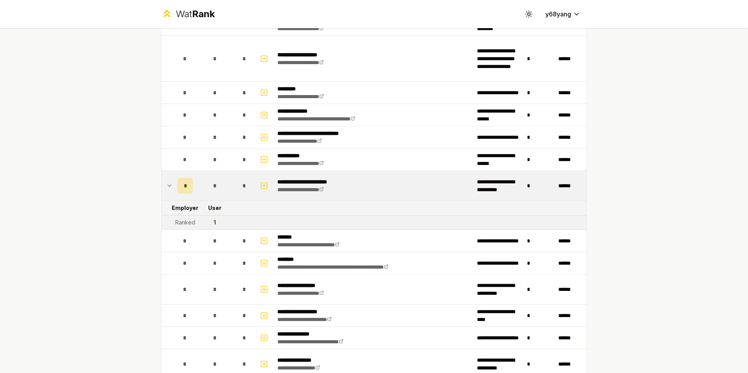 This screenshot has height=373, width=748. What do you see at coordinates (188, 14) in the screenshot?
I see `a: WatRank` at bounding box center [188, 14].